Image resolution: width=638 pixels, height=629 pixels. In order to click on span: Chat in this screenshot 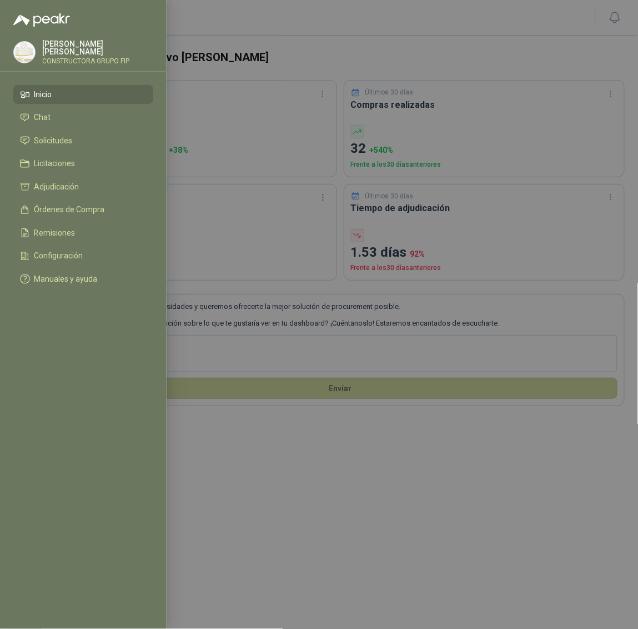, I will do `click(43, 117)`.